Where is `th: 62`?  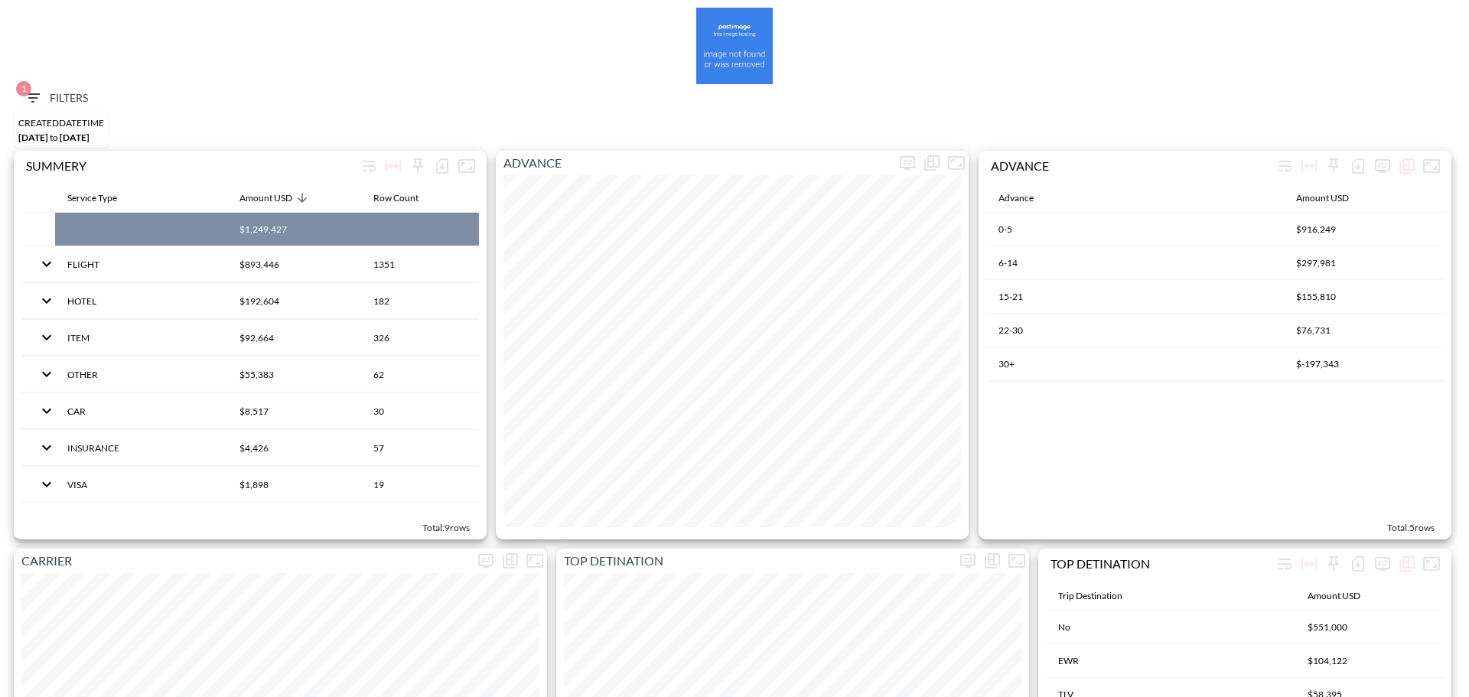 th: 62 is located at coordinates (420, 374).